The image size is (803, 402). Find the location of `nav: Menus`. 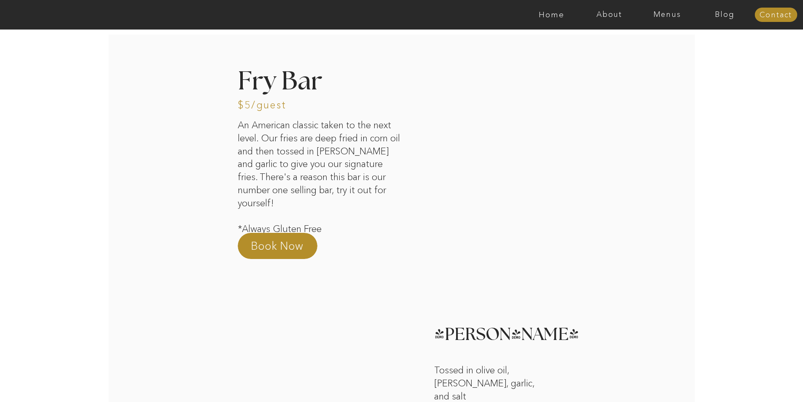

nav: Menus is located at coordinates (667, 15).